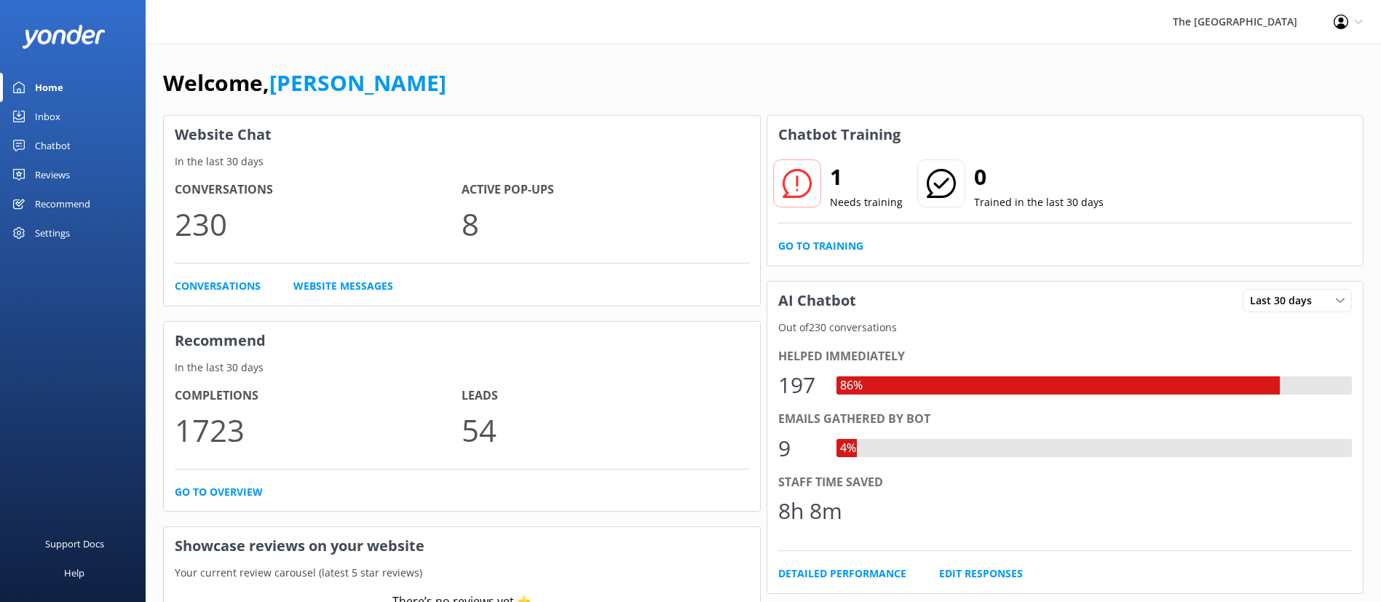 This screenshot has width=1381, height=602. I want to click on h3: AI Chatbot, so click(817, 301).